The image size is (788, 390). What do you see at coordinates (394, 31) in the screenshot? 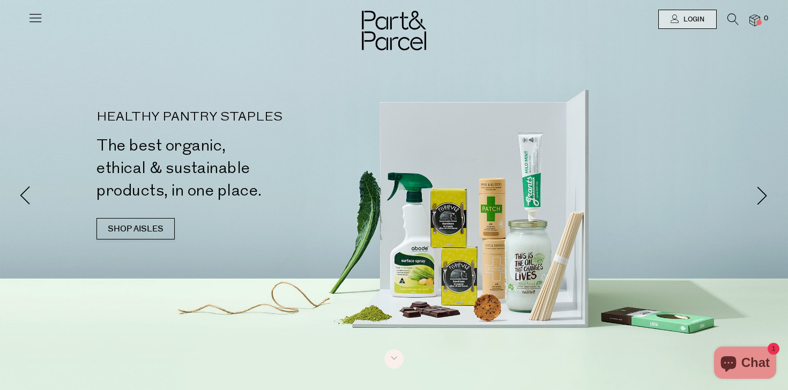
I see `img: Part&Parcel` at bounding box center [394, 31].